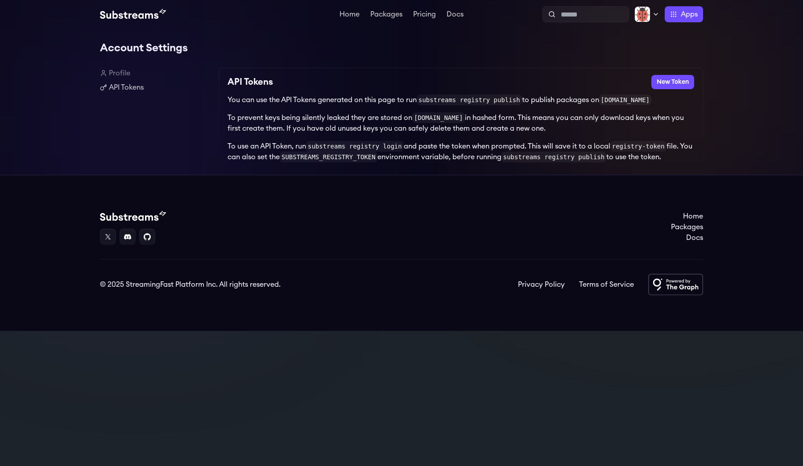  I want to click on h1: Account Settings, so click(401, 48).